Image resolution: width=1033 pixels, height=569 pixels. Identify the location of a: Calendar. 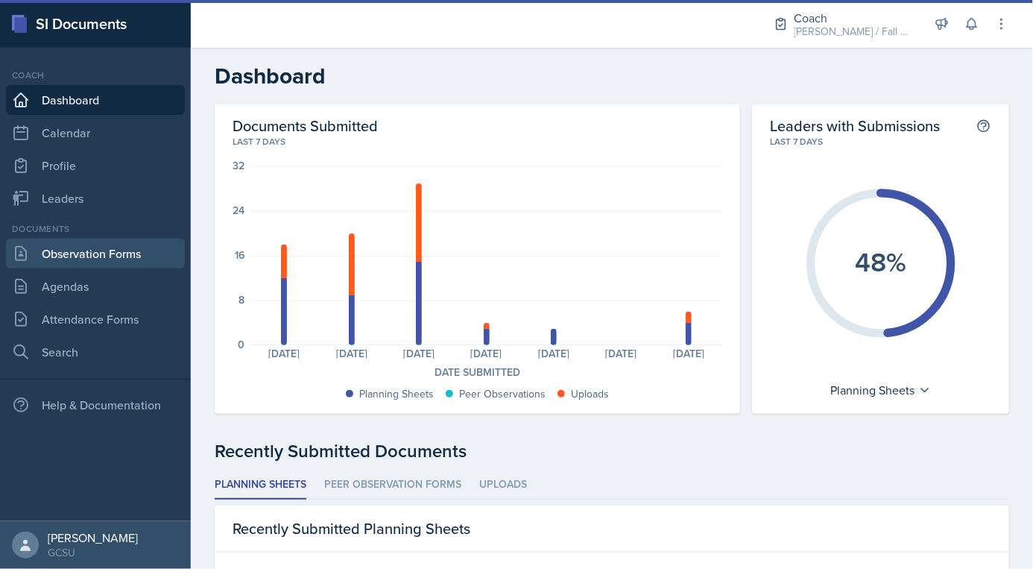
(95, 133).